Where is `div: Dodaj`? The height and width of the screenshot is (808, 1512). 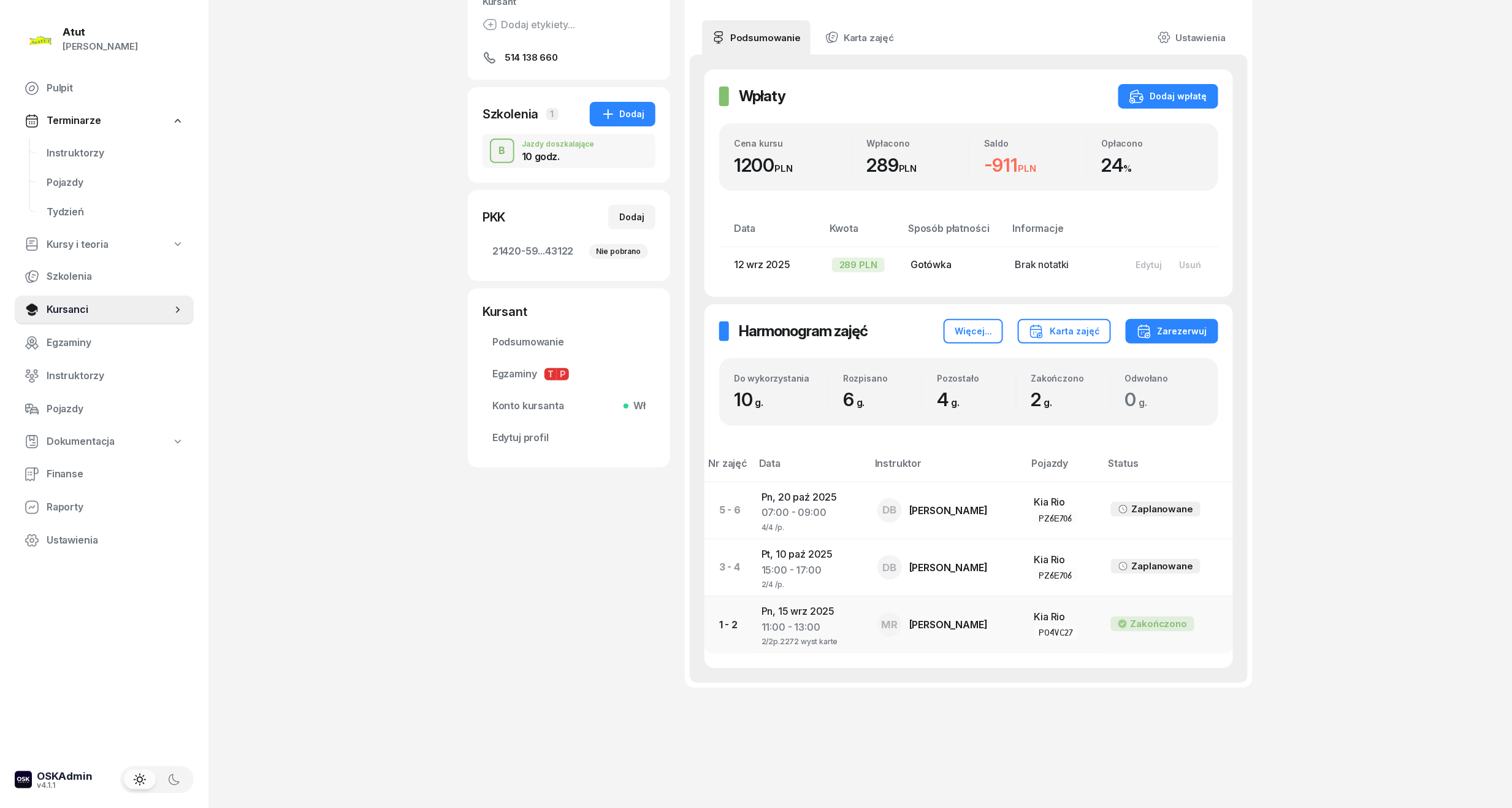
div: Dodaj is located at coordinates (632, 217).